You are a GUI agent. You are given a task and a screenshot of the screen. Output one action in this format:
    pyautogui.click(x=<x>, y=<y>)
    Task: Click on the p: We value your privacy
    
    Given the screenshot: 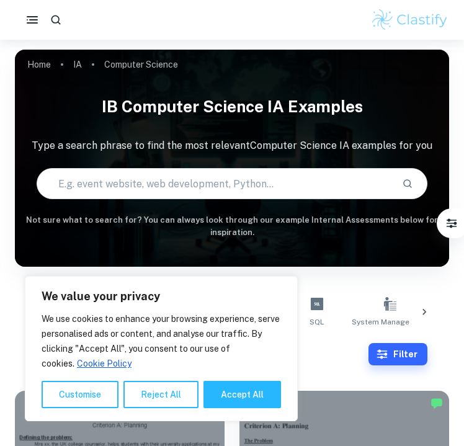 What is the action you would take?
    pyautogui.click(x=161, y=296)
    